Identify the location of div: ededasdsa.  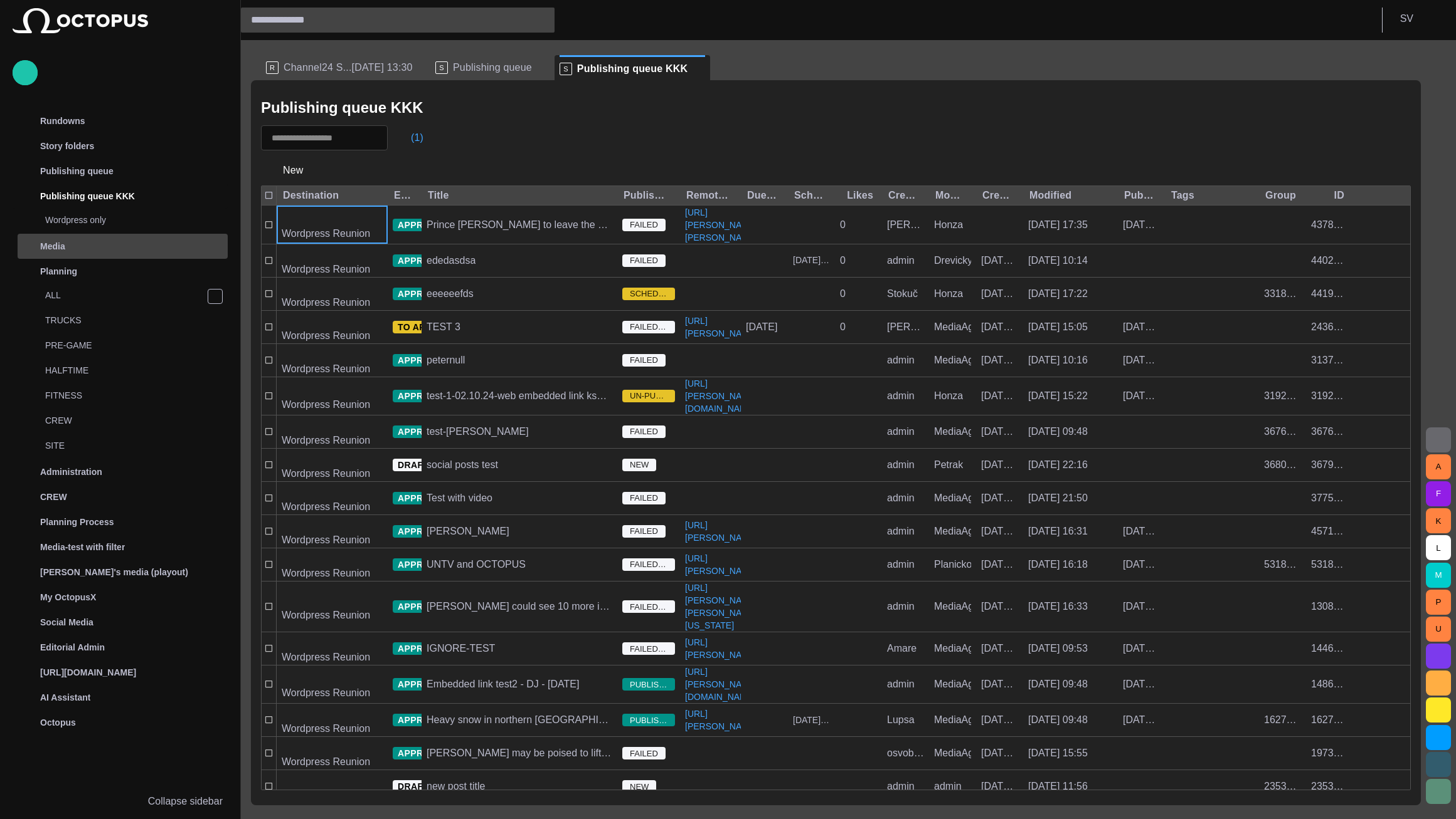
(451, 261).